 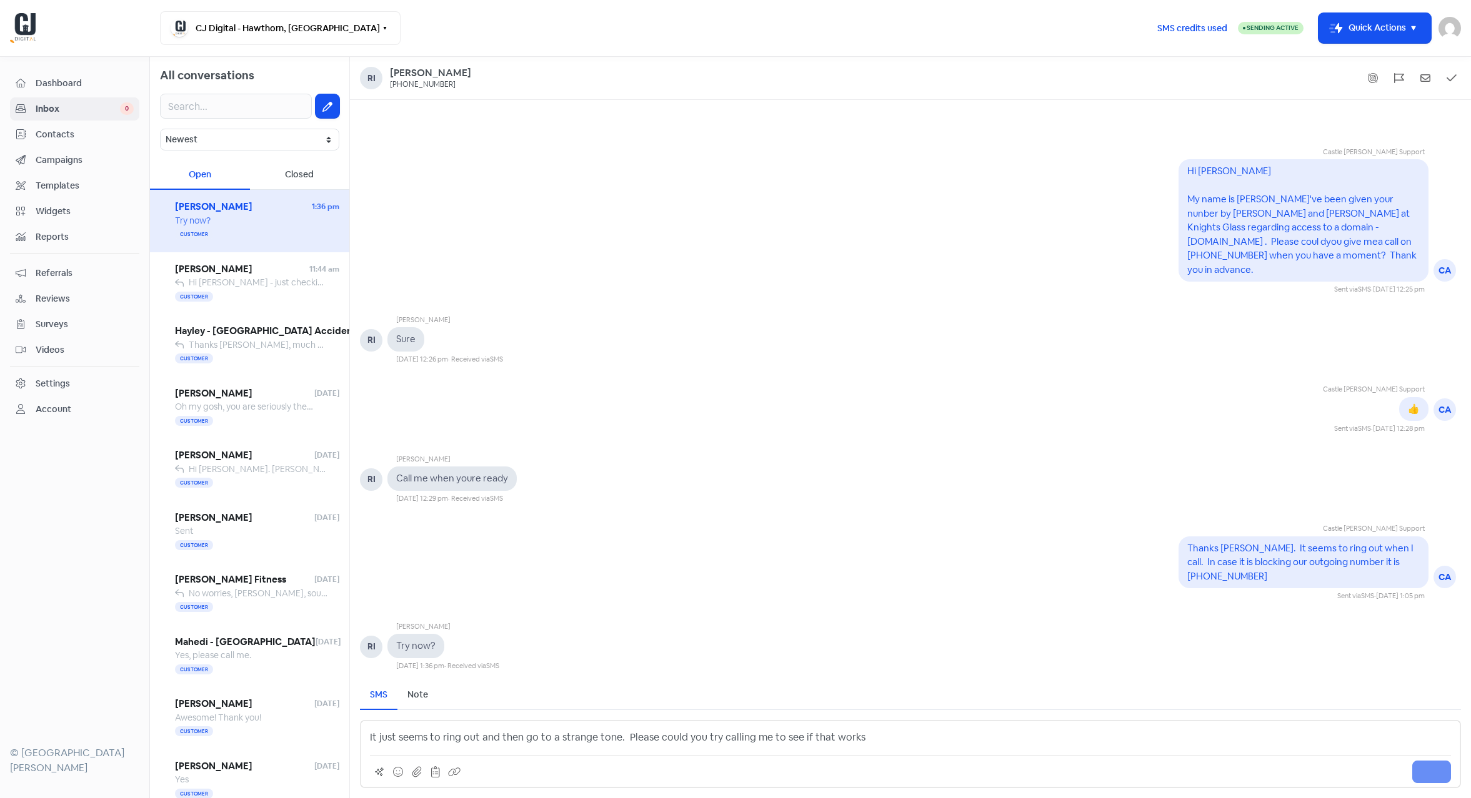 What do you see at coordinates (326, 207) in the screenshot?
I see `span: 1:36 pm` at bounding box center [326, 207].